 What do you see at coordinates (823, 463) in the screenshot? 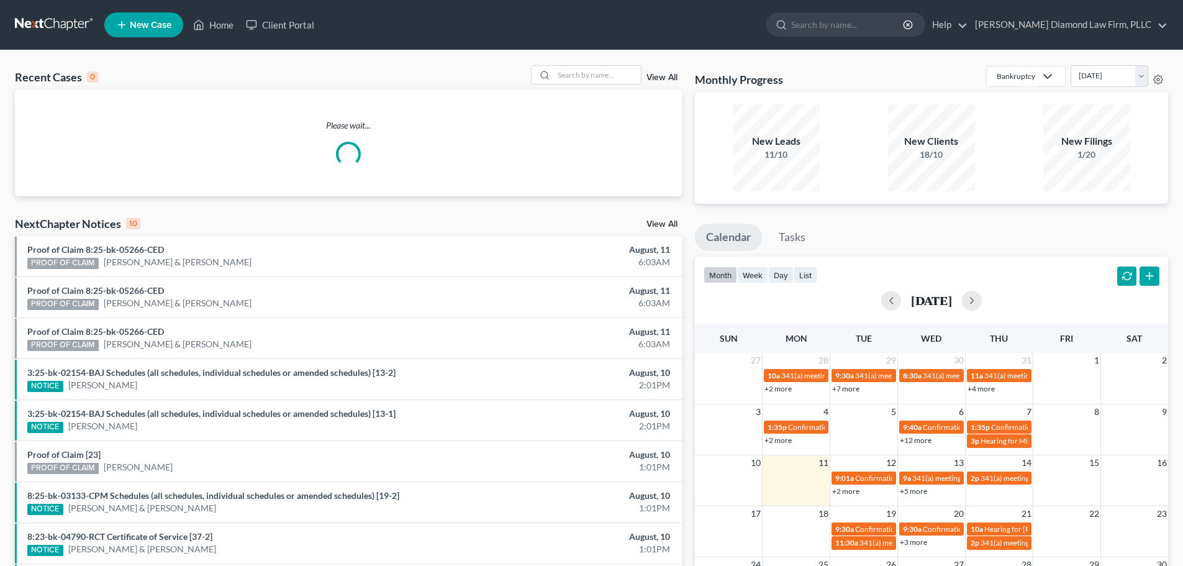
I see `span: 11` at bounding box center [823, 463].